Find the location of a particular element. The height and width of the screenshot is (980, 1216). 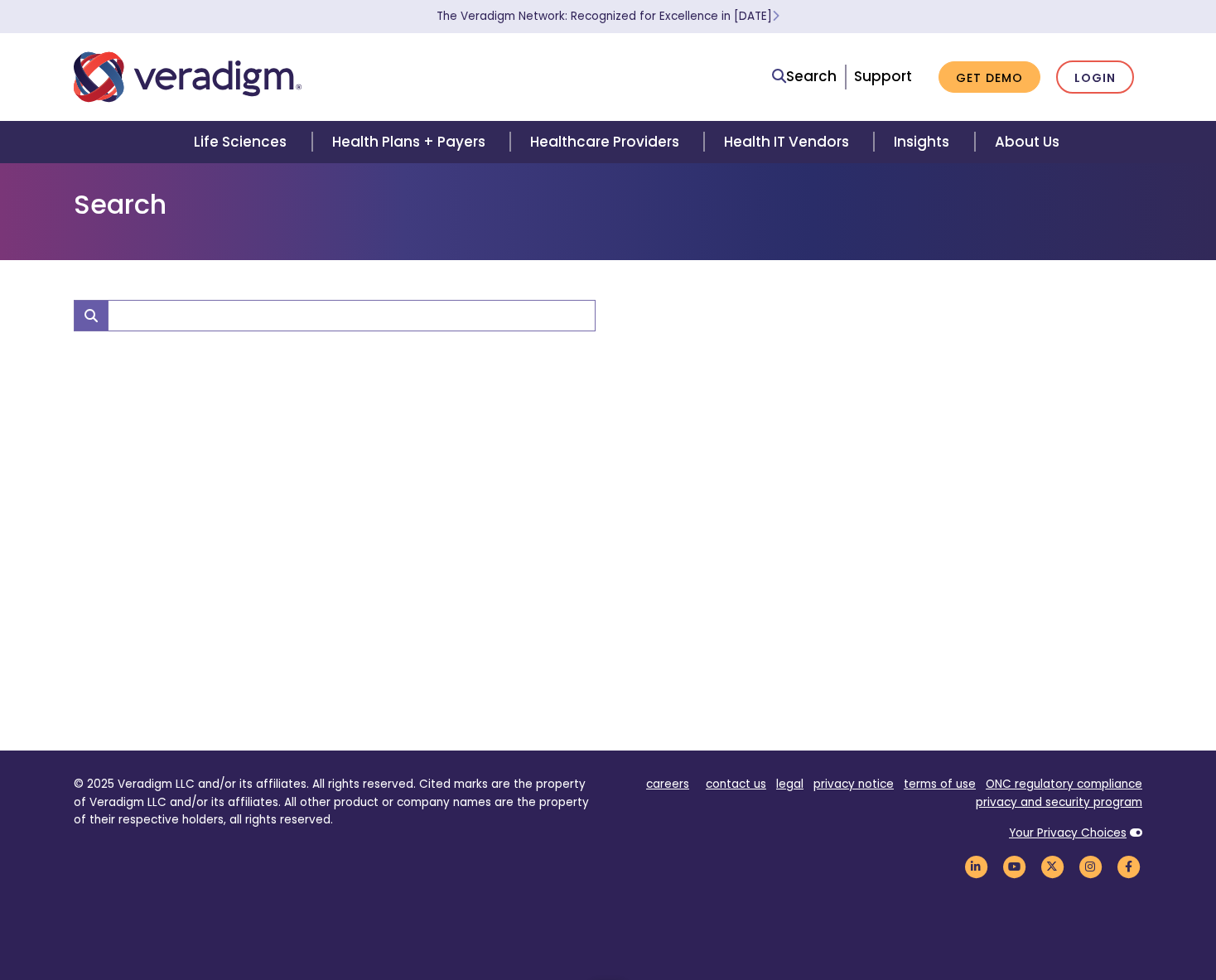

a: Health Plans + Payers is located at coordinates (411, 142).